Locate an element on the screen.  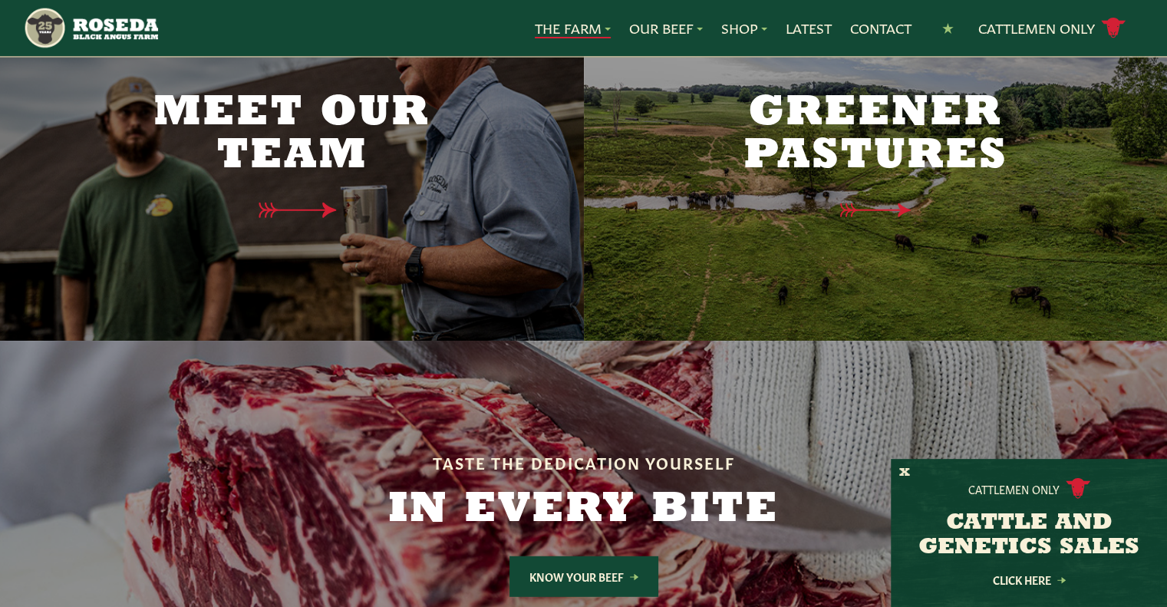
p: Cattlemen Only is located at coordinates (1013, 489).